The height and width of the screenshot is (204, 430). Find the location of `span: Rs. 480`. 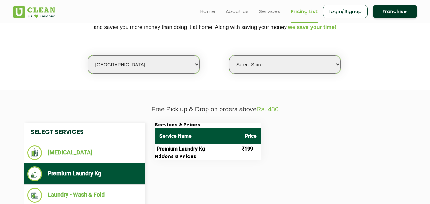

span: Rs. 480 is located at coordinates (268, 109).